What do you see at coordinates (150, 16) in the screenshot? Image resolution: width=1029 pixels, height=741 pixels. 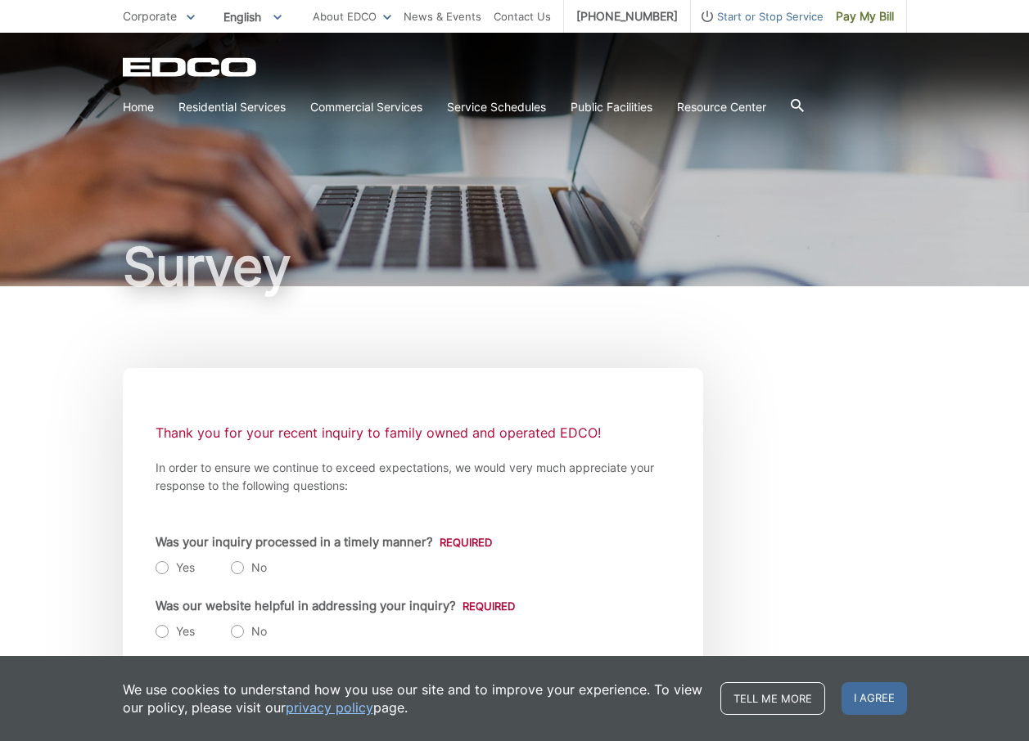 I see `span: Corporate` at bounding box center [150, 16].